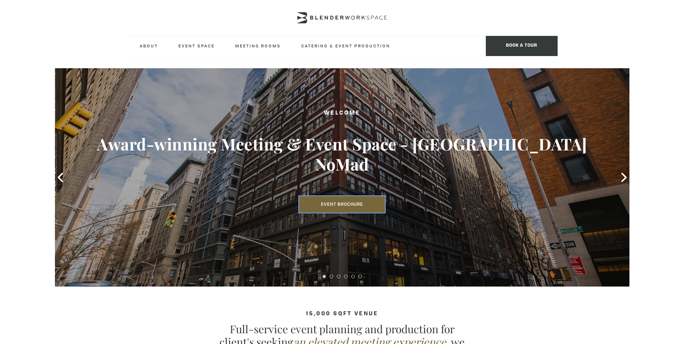 The image size is (684, 344). Describe the element at coordinates (522, 46) in the screenshot. I see `span: Book a tour` at that location.